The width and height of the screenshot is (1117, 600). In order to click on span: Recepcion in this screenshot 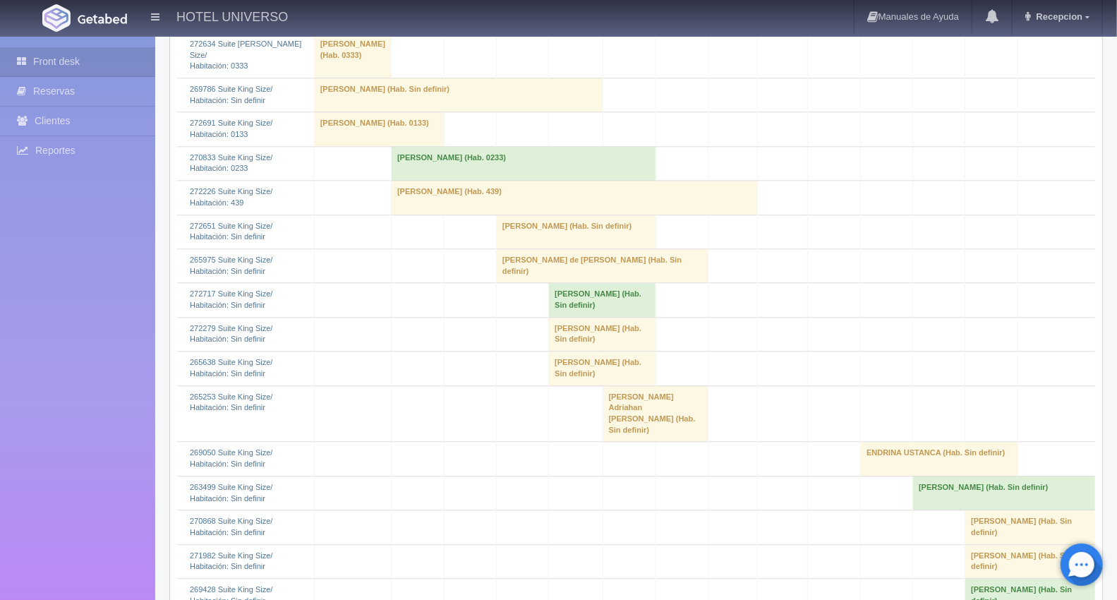, I will do `click(1058, 16)`.